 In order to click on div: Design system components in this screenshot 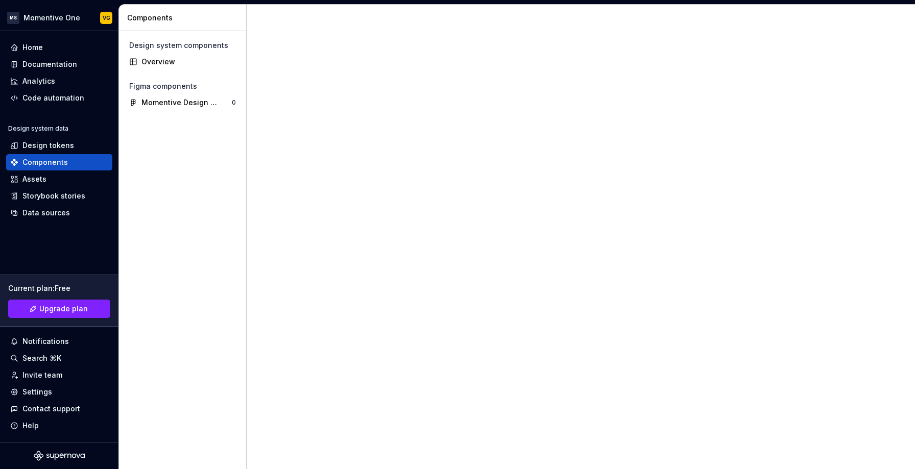, I will do `click(182, 45)`.